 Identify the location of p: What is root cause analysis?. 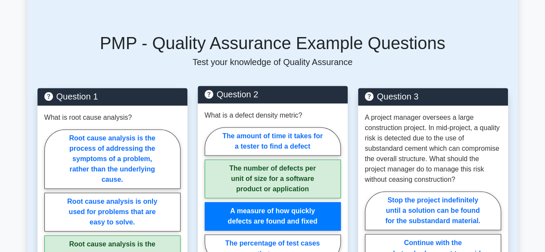
(88, 118).